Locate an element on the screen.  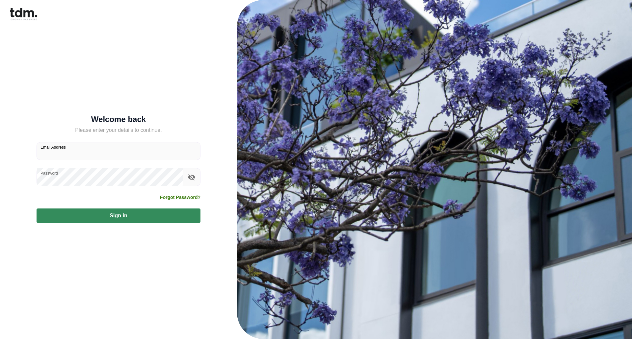
button: toggle password visibility is located at coordinates (192, 177).